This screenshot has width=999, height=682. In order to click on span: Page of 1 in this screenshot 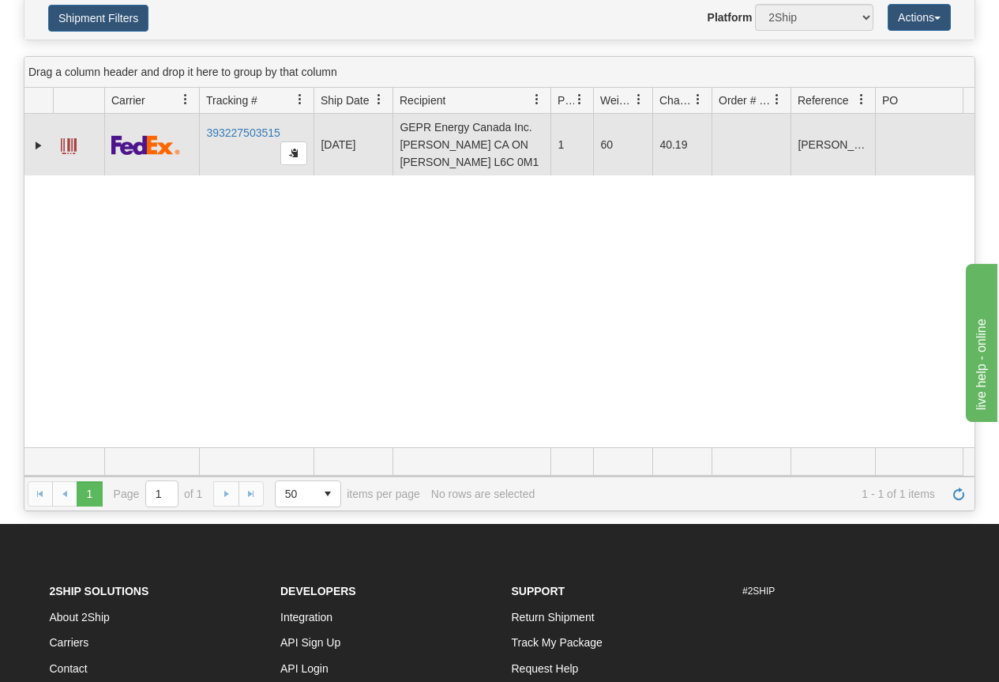, I will do `click(158, 494)`.